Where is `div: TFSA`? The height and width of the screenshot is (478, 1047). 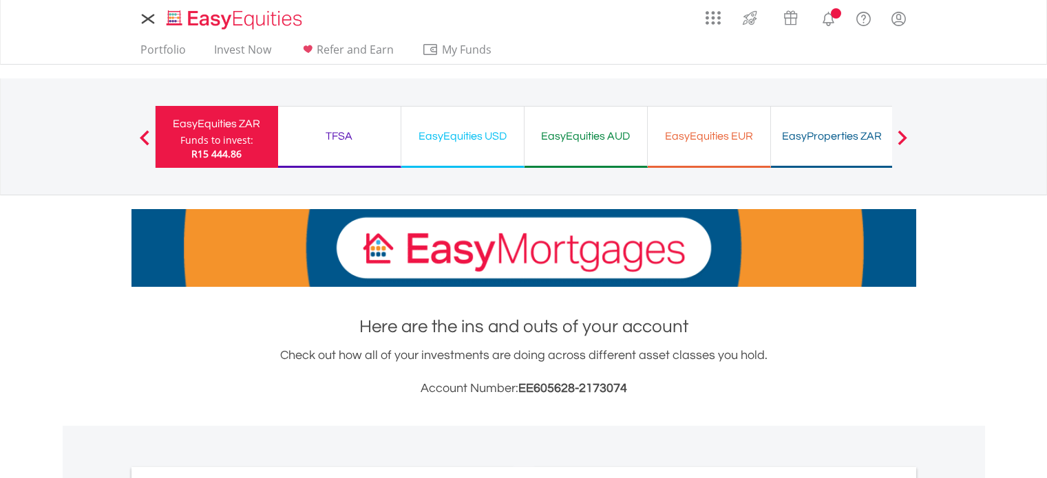
div: TFSA is located at coordinates (339, 136).